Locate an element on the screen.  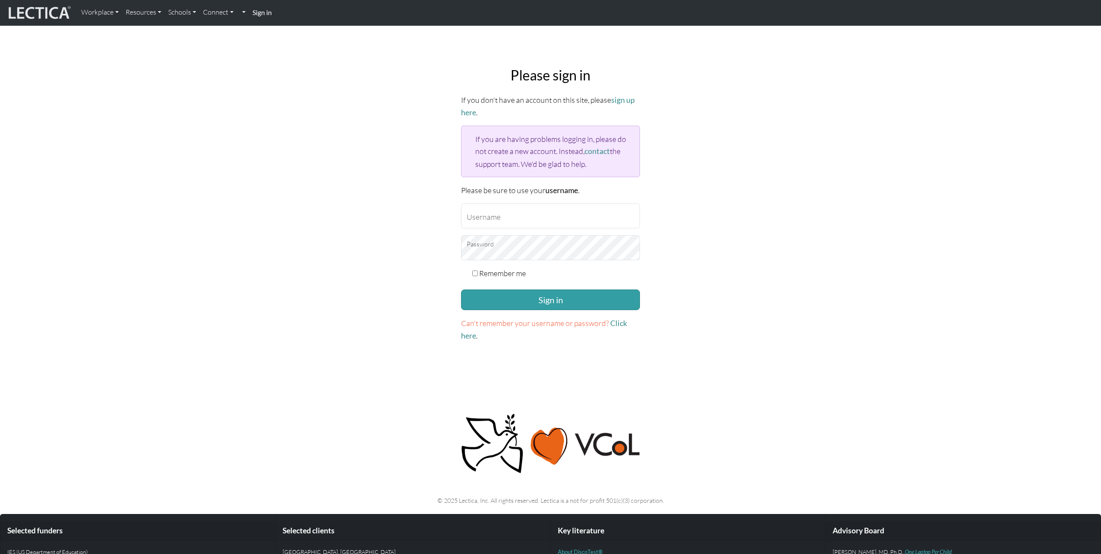
div: Key literature is located at coordinates (688, 531).